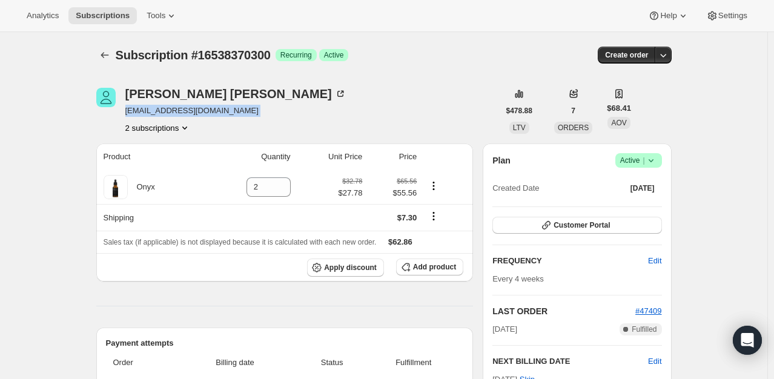 This screenshot has width=774, height=379. Describe the element at coordinates (156, 16) in the screenshot. I see `span: Tools` at that location.